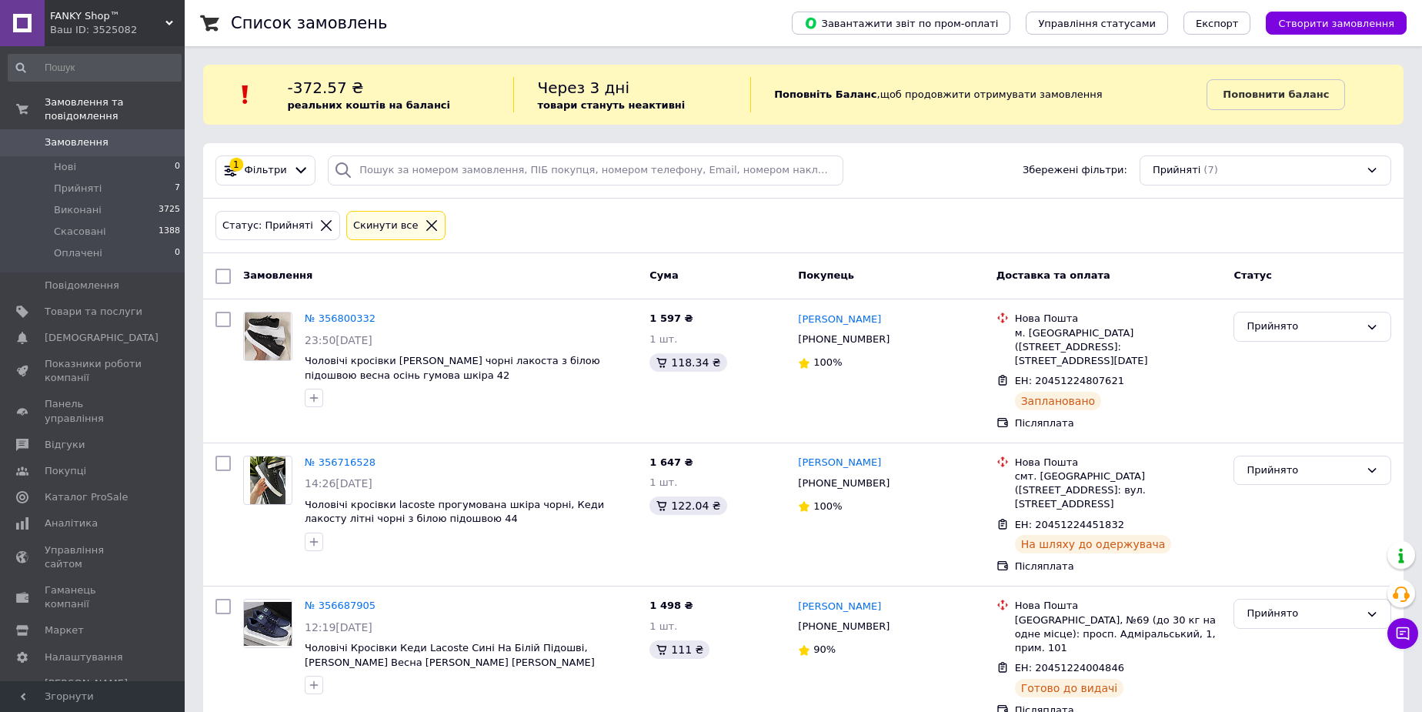 Image resolution: width=1422 pixels, height=712 pixels. What do you see at coordinates (1097, 23) in the screenshot?
I see `span: Управління статусами` at bounding box center [1097, 23].